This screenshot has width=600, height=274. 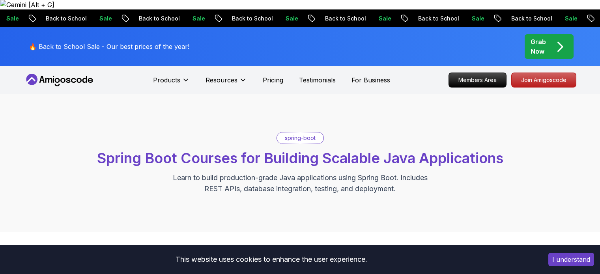 What do you see at coordinates (317, 80) in the screenshot?
I see `a: Testimonials` at bounding box center [317, 80].